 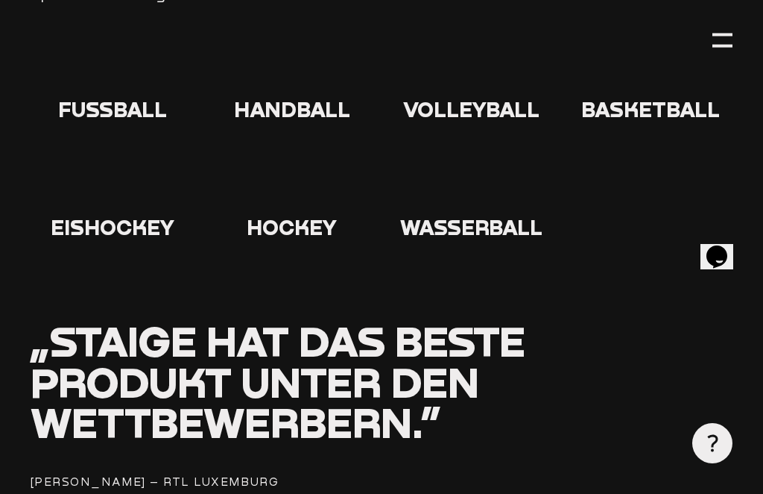 I want to click on span: Hockey, so click(x=292, y=227).